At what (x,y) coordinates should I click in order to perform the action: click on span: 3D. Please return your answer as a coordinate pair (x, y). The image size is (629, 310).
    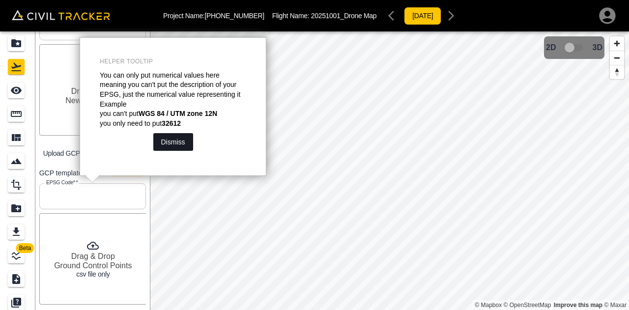
    Looking at the image, I should click on (597, 48).